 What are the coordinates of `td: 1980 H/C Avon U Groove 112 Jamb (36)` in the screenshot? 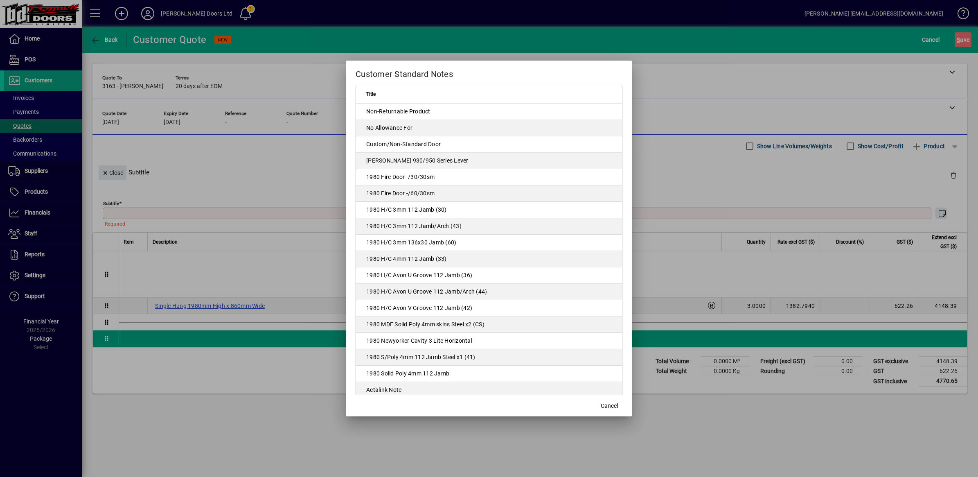 It's located at (489, 275).